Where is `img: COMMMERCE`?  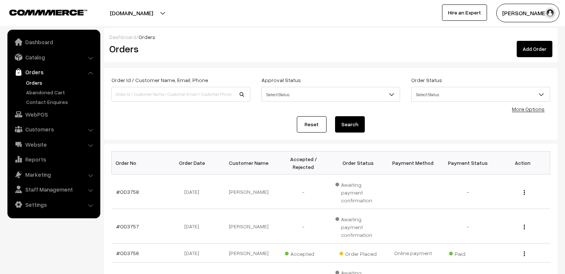
img: COMMMERCE is located at coordinates (48, 12).